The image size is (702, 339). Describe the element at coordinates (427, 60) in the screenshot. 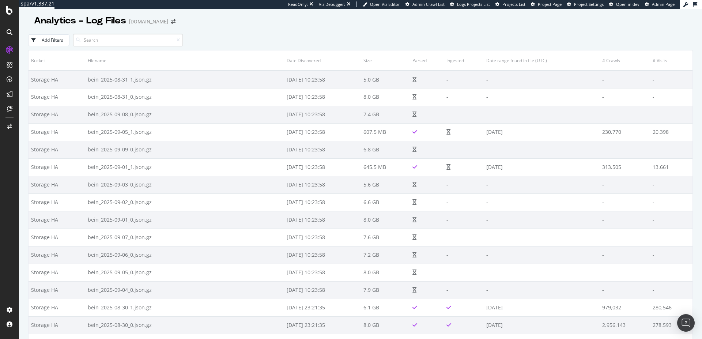

I see `th: Parsed` at that location.